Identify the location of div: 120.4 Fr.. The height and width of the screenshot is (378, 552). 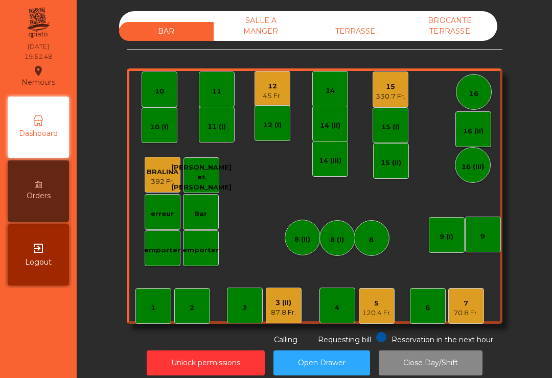
(377, 313).